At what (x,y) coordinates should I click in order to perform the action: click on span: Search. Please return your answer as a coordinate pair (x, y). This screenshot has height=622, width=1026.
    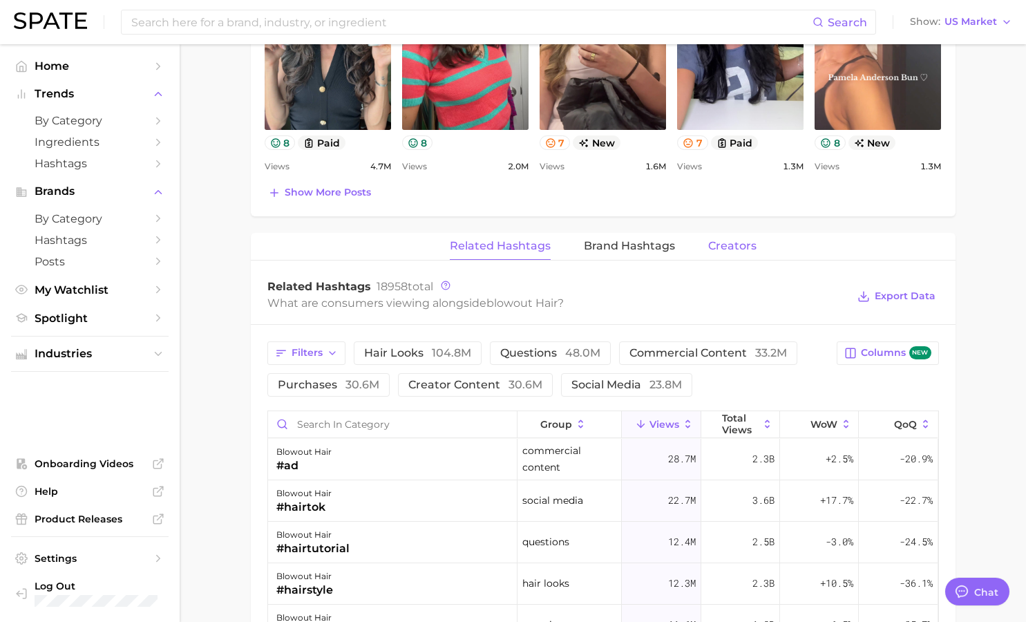
    Looking at the image, I should click on (847, 22).